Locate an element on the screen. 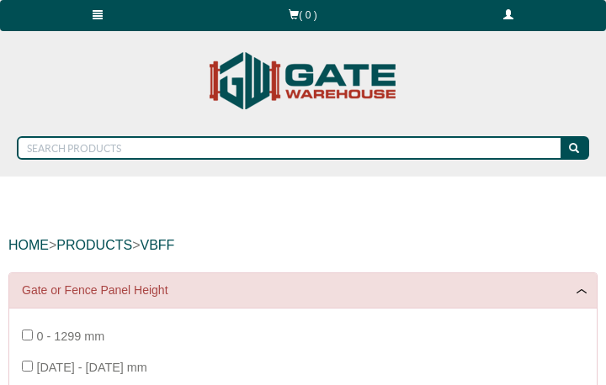 The width and height of the screenshot is (606, 385). a: VBFF is located at coordinates (156, 245).